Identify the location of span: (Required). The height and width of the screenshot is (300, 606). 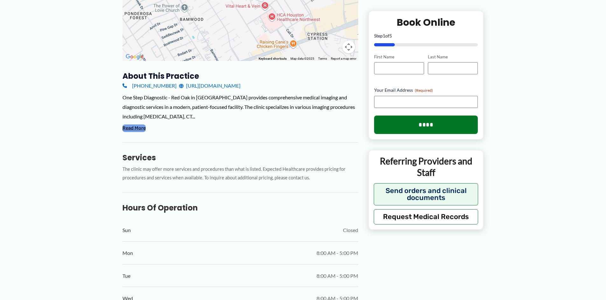
(423, 90).